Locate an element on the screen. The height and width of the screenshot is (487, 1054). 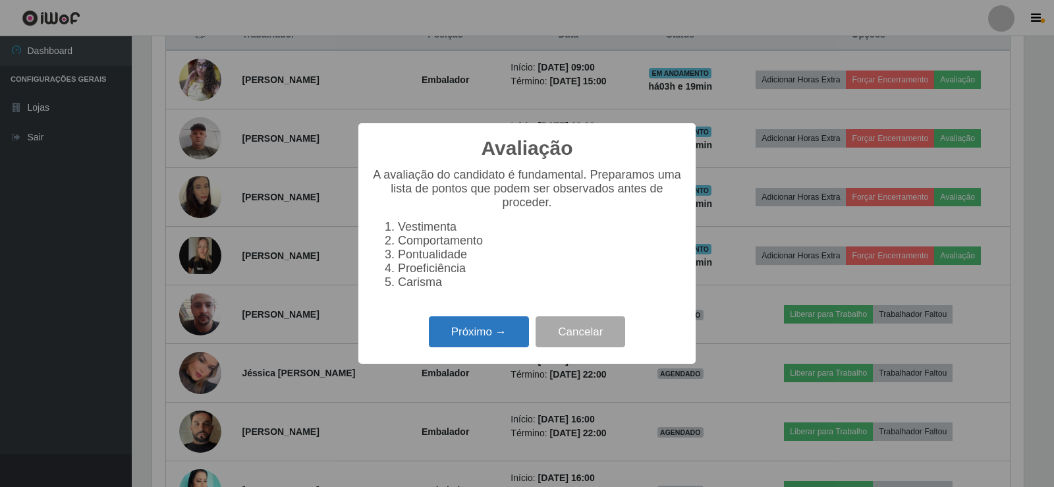
button: Próximo → is located at coordinates (479, 331).